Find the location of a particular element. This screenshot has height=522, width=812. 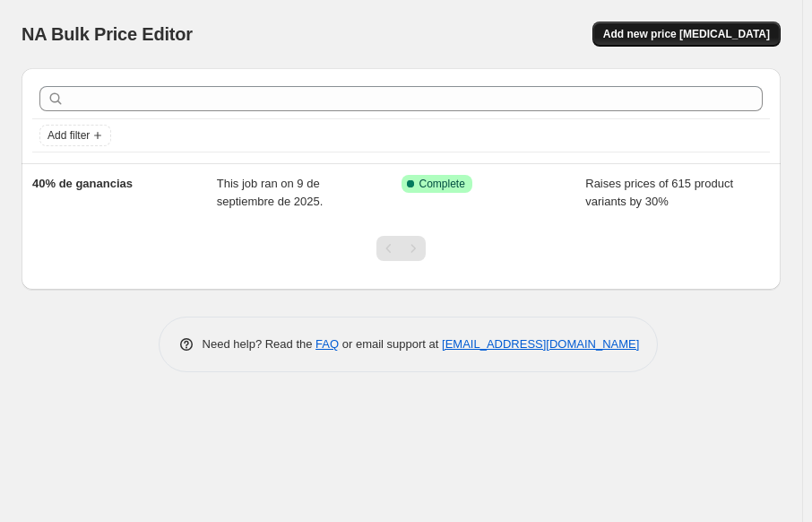

span: This job ran on 9 de septiembre de 2025. is located at coordinates (270, 192).